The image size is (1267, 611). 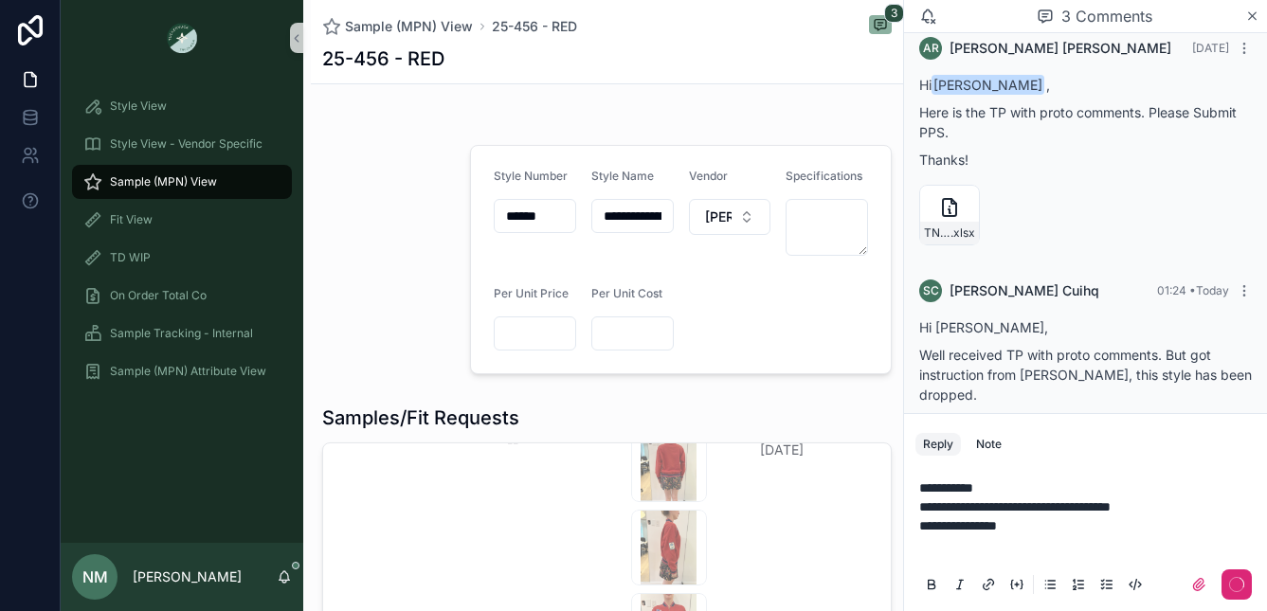 What do you see at coordinates (623, 175) in the screenshot?
I see `span: Style Name` at bounding box center [623, 175].